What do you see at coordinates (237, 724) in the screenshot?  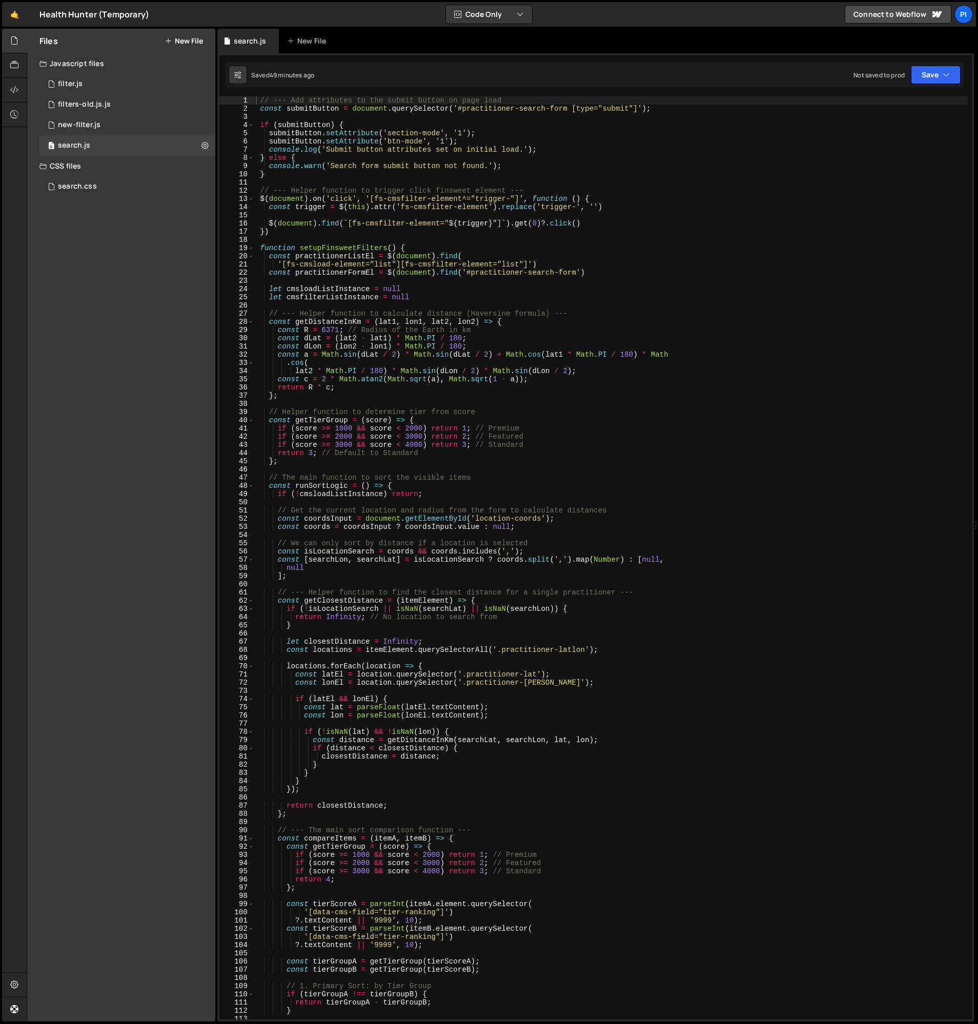 I see `div: 77` at bounding box center [237, 724].